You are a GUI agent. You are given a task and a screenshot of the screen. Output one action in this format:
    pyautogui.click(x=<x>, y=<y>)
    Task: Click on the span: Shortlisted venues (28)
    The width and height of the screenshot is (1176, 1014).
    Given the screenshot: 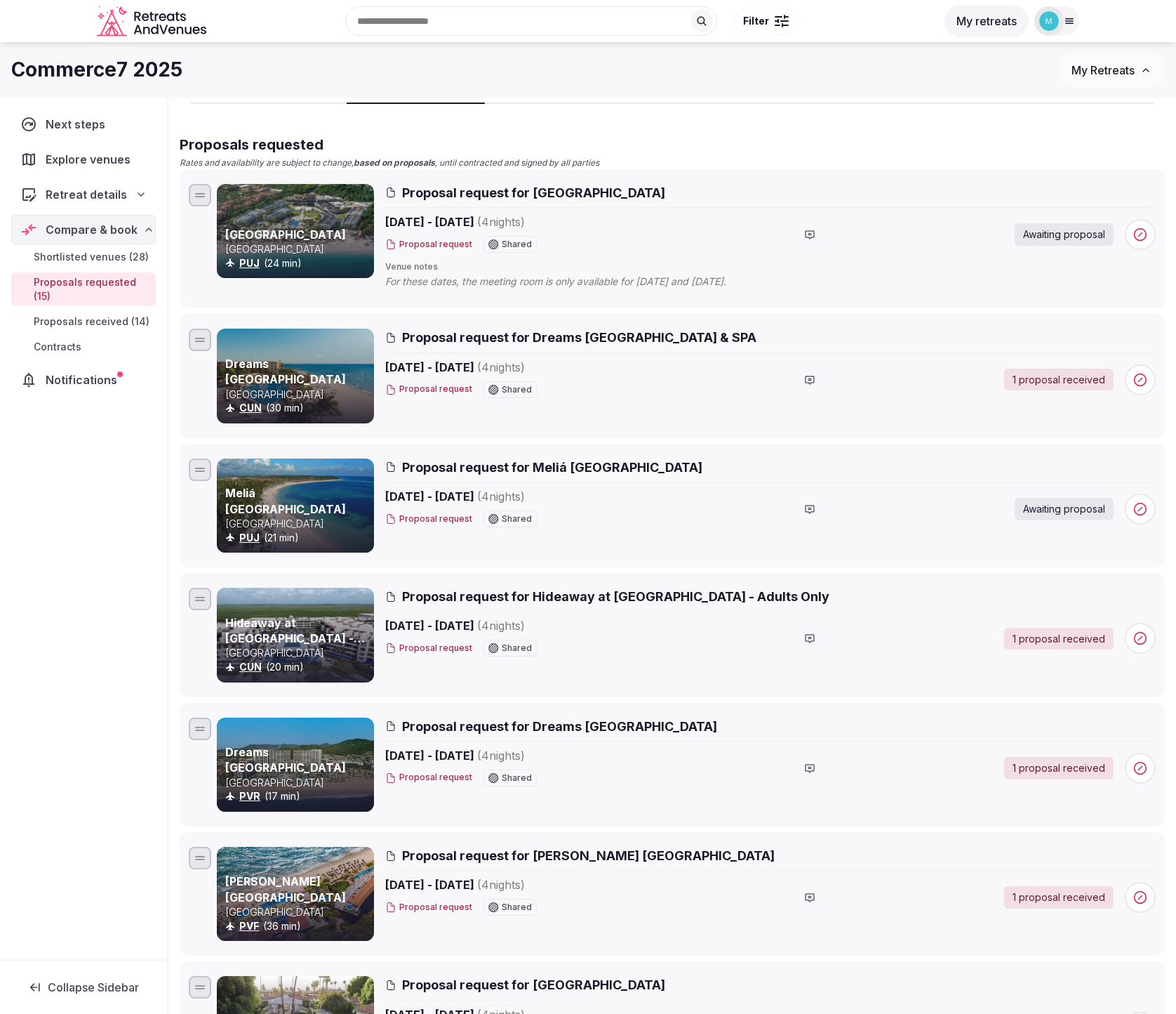 What is the action you would take?
    pyautogui.click(x=91, y=257)
    